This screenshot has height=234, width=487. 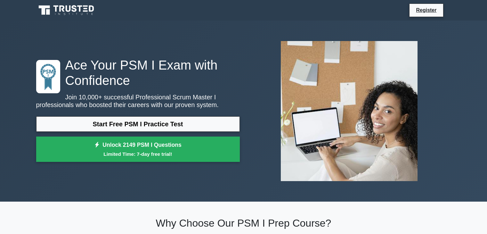 I want to click on h2: Why Choose Our PSM I Prep Course?, so click(x=244, y=223).